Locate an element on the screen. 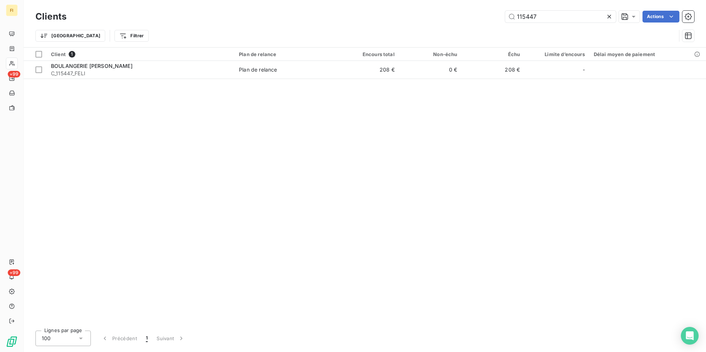  a: +99 is located at coordinates (11, 78).